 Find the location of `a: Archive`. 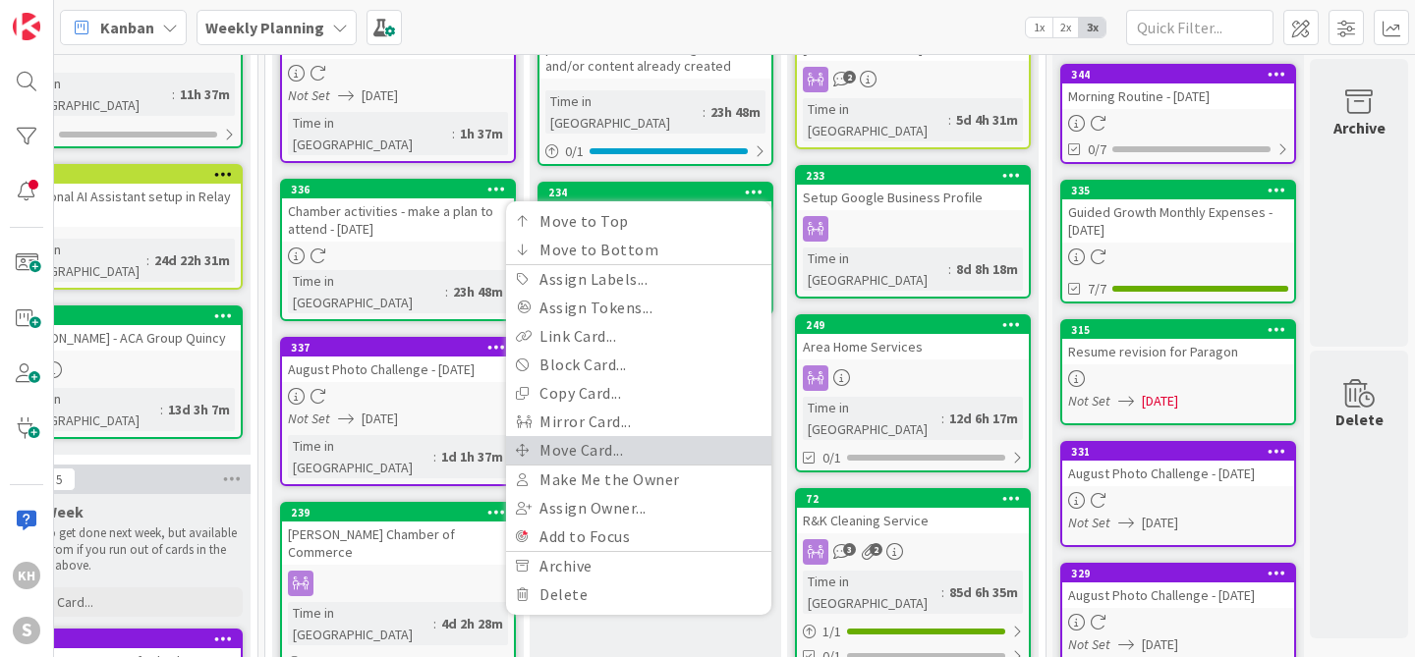

a: Archive is located at coordinates (638, 566).